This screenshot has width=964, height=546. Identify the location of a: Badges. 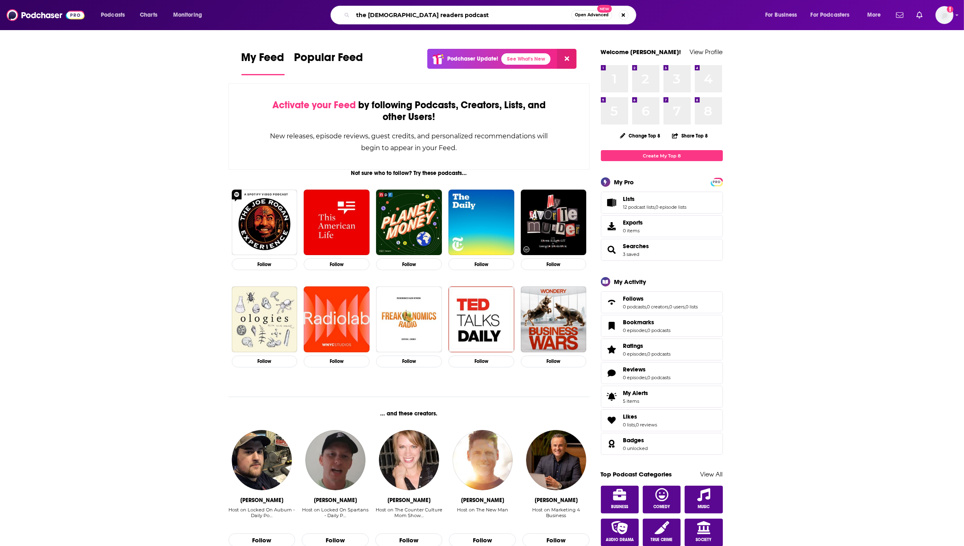
(612, 444).